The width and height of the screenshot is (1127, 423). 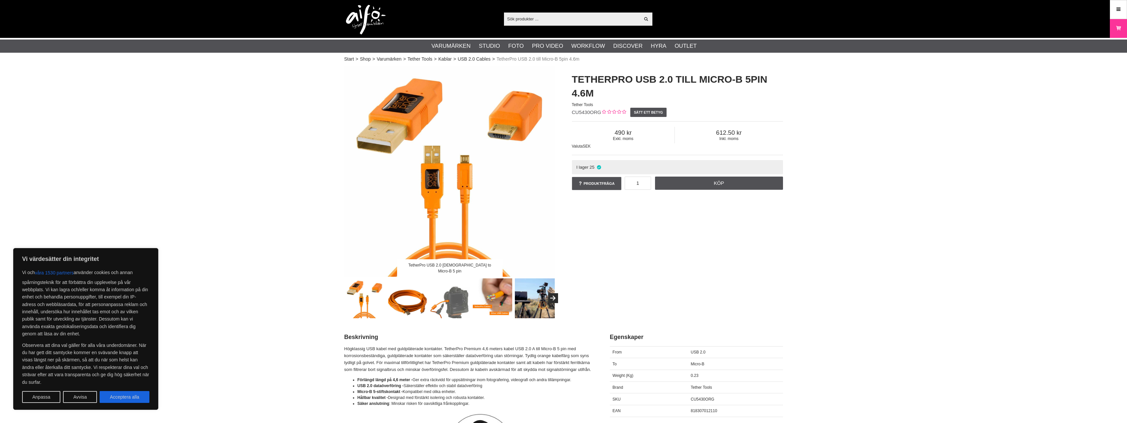 I want to click on button: Next, so click(x=553, y=298).